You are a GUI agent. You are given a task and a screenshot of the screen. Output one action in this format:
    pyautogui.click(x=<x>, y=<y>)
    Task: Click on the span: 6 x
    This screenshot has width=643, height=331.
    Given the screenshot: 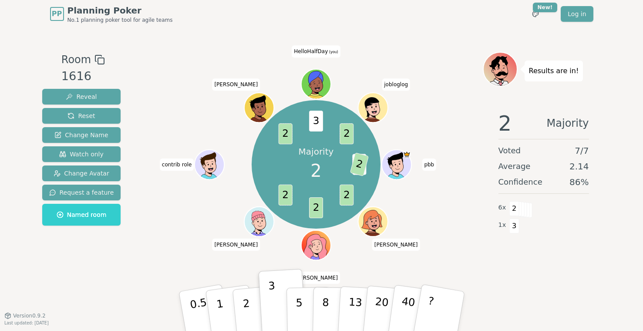 What is the action you would take?
    pyautogui.click(x=502, y=208)
    